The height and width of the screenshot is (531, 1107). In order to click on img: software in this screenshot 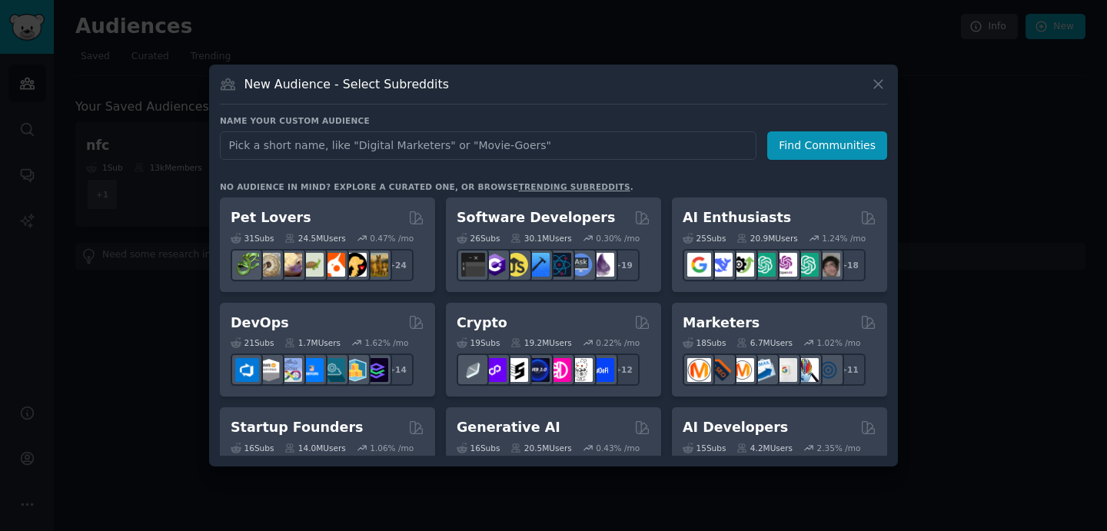, I will do `click(473, 264)`.